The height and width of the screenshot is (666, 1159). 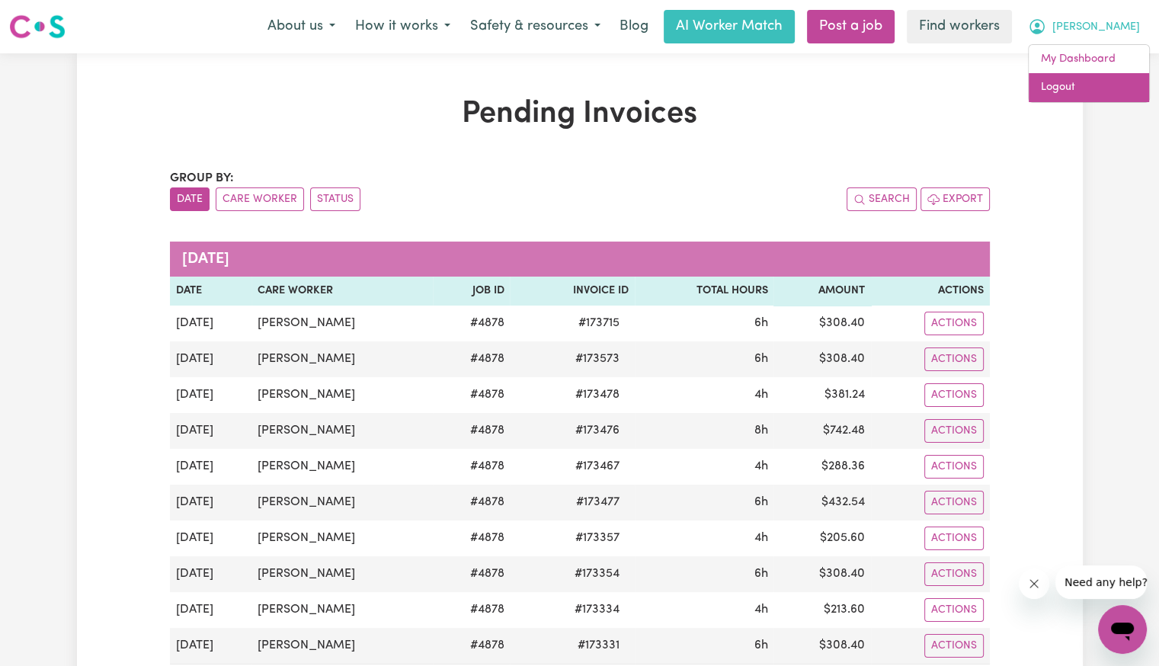 I want to click on a: AI Worker Match, so click(x=729, y=27).